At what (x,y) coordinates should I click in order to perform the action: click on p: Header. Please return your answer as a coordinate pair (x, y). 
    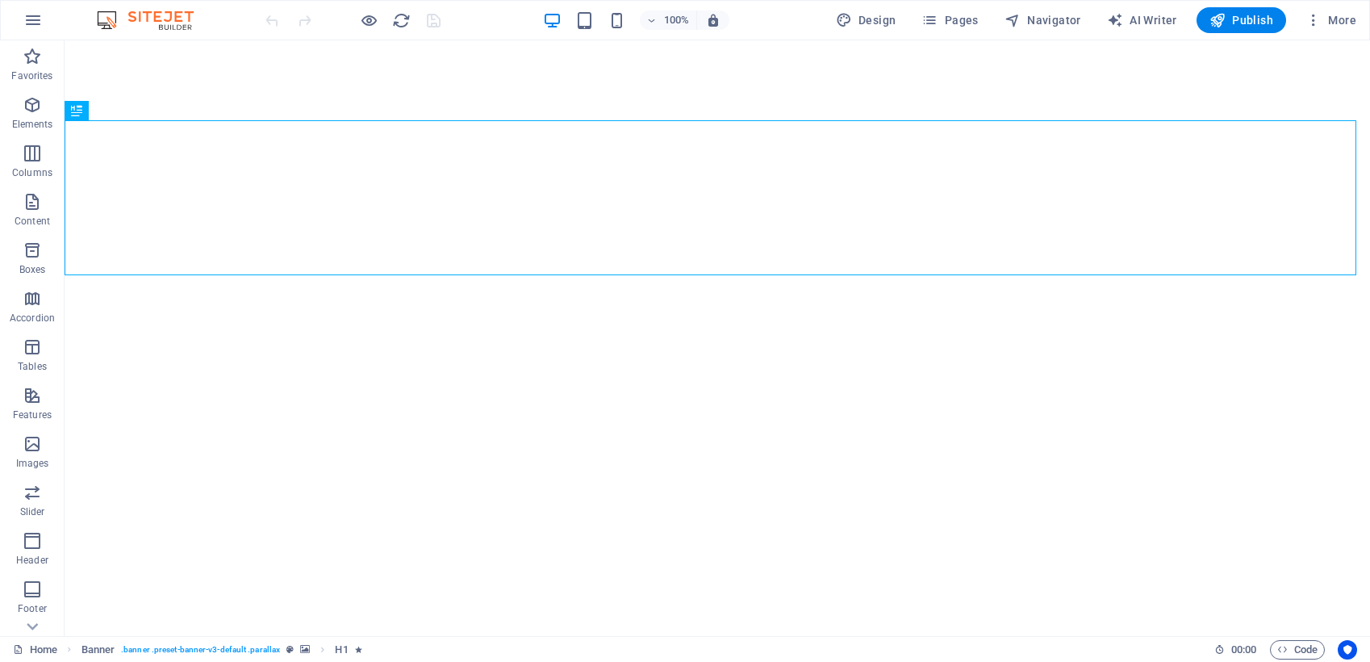
    Looking at the image, I should click on (32, 560).